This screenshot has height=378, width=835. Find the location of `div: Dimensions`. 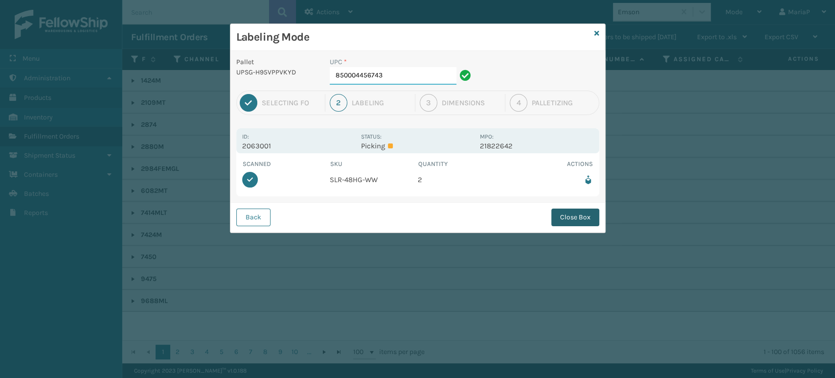

div: Dimensions is located at coordinates (471, 103).